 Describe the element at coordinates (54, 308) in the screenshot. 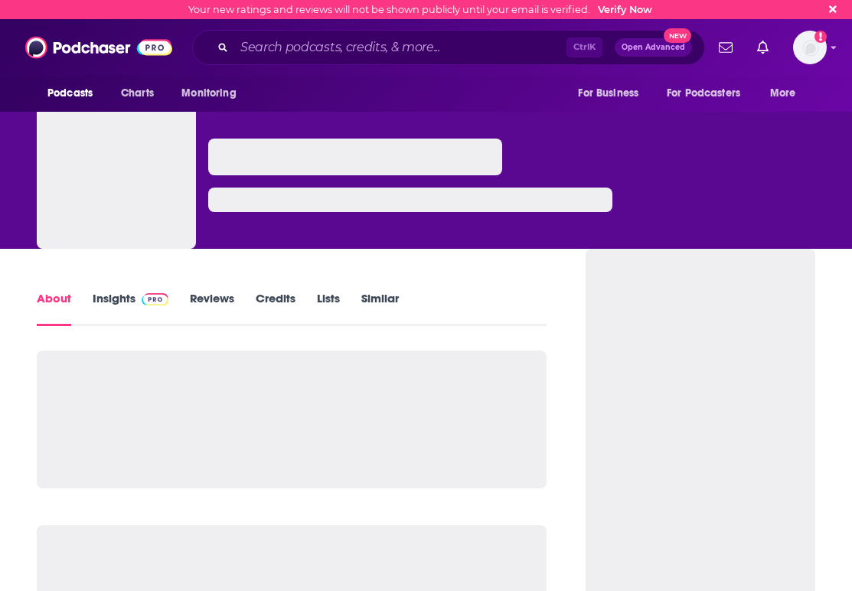

I see `a: About` at that location.